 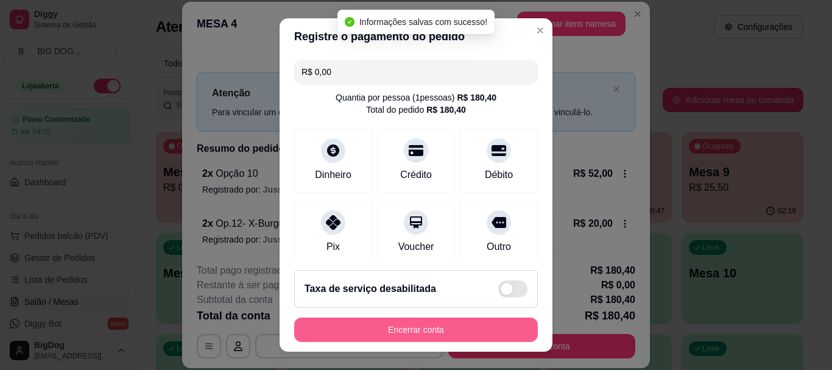 I want to click on div: Outro, so click(x=499, y=247).